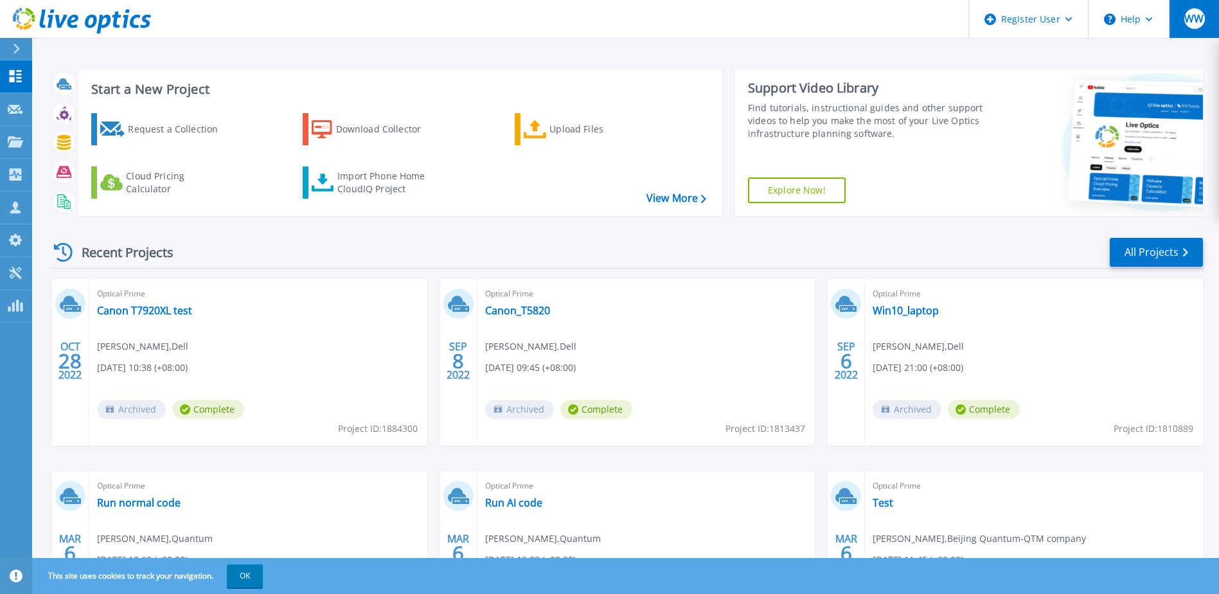 This screenshot has height=594, width=1219. What do you see at coordinates (120, 252) in the screenshot?
I see `div: Recent Projects` at bounding box center [120, 252].